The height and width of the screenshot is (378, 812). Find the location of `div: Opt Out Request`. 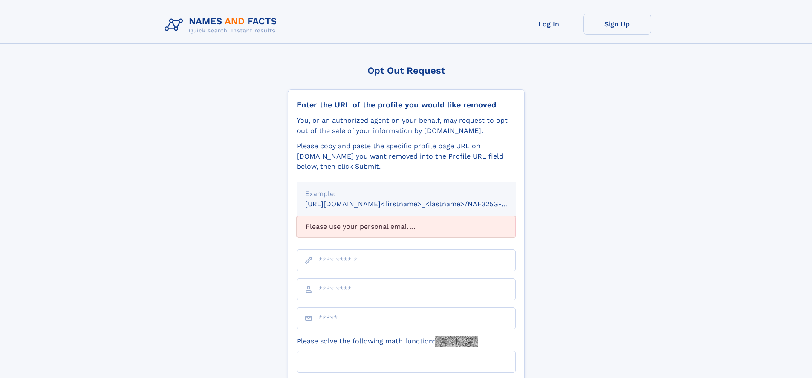

div: Opt Out Request is located at coordinates (406, 70).